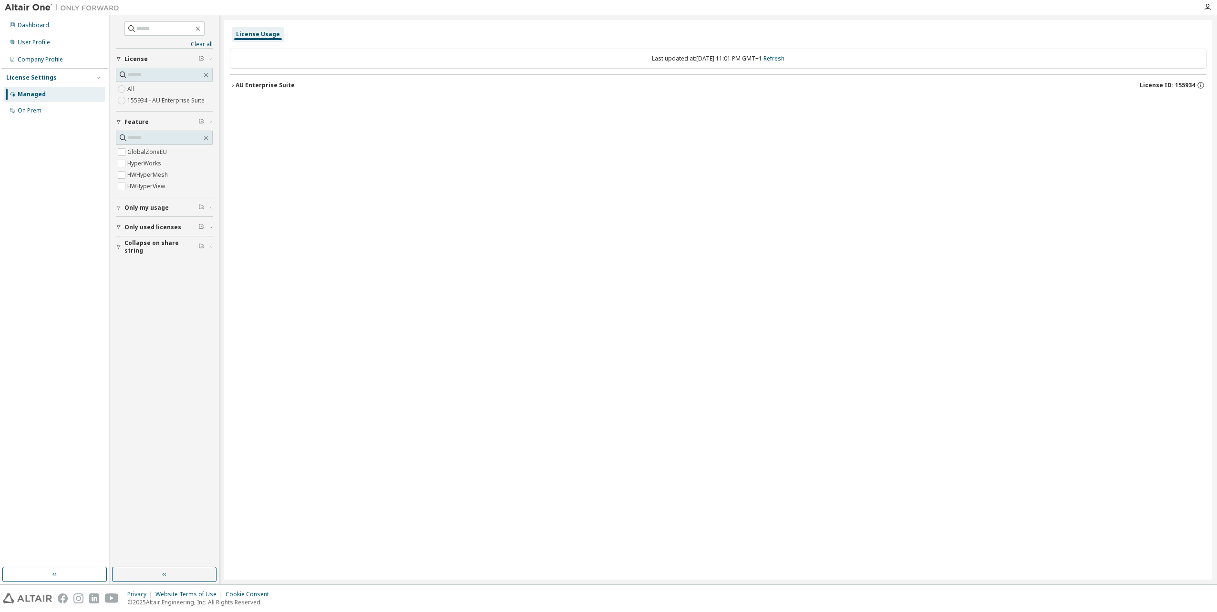  Describe the element at coordinates (164, 228) in the screenshot. I see `button: Only used licenses` at that location.